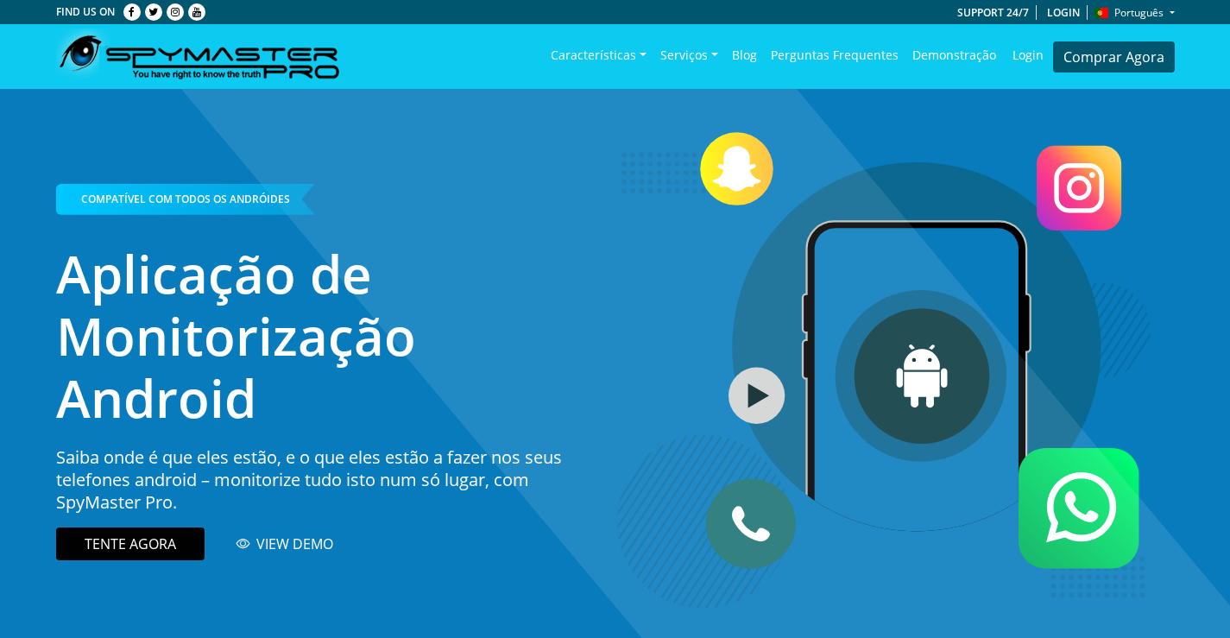 The width and height of the screenshot is (1230, 638). I want to click on a: Características, so click(598, 57).